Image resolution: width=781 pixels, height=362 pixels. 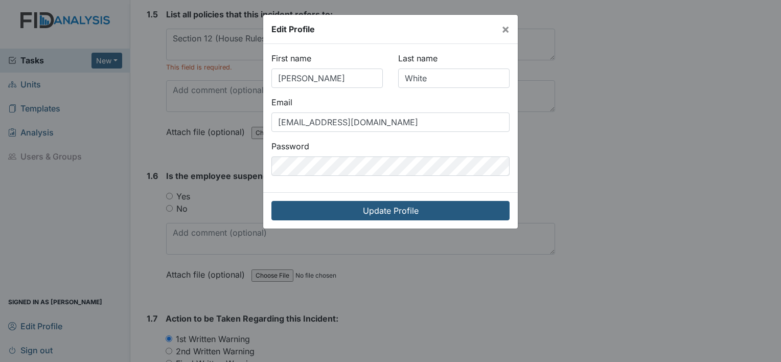 What do you see at coordinates (290, 146) in the screenshot?
I see `label: Password` at bounding box center [290, 146].